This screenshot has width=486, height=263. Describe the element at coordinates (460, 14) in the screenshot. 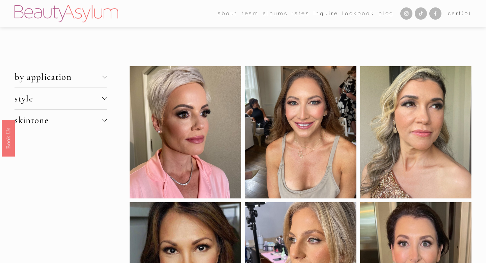

I see `a: 0 items in cart` at that location.